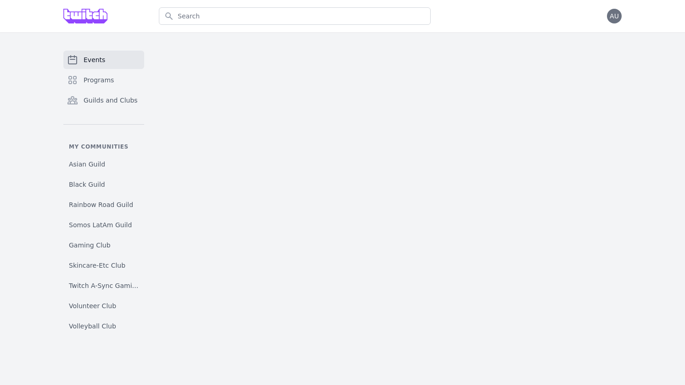  I want to click on input: Search, so click(295, 16).